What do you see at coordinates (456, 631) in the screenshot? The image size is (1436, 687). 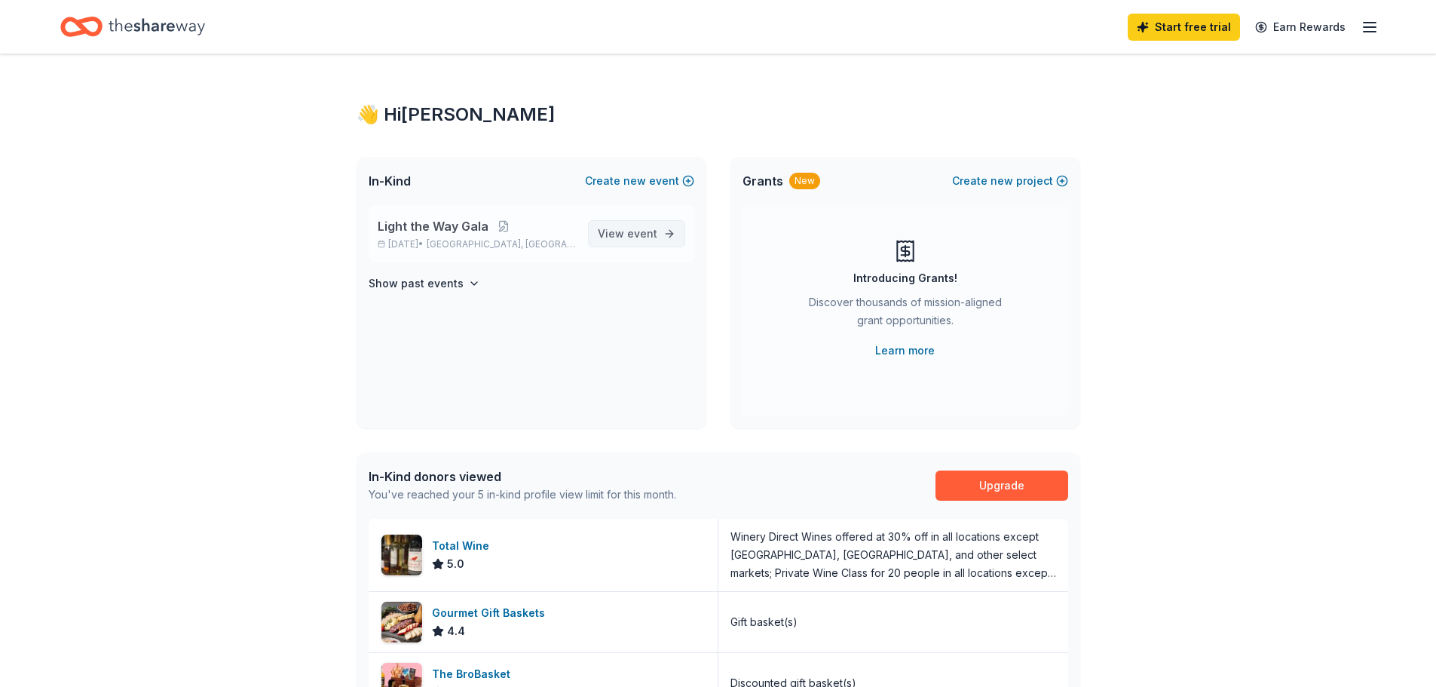 I see `span: 4.4` at bounding box center [456, 631].